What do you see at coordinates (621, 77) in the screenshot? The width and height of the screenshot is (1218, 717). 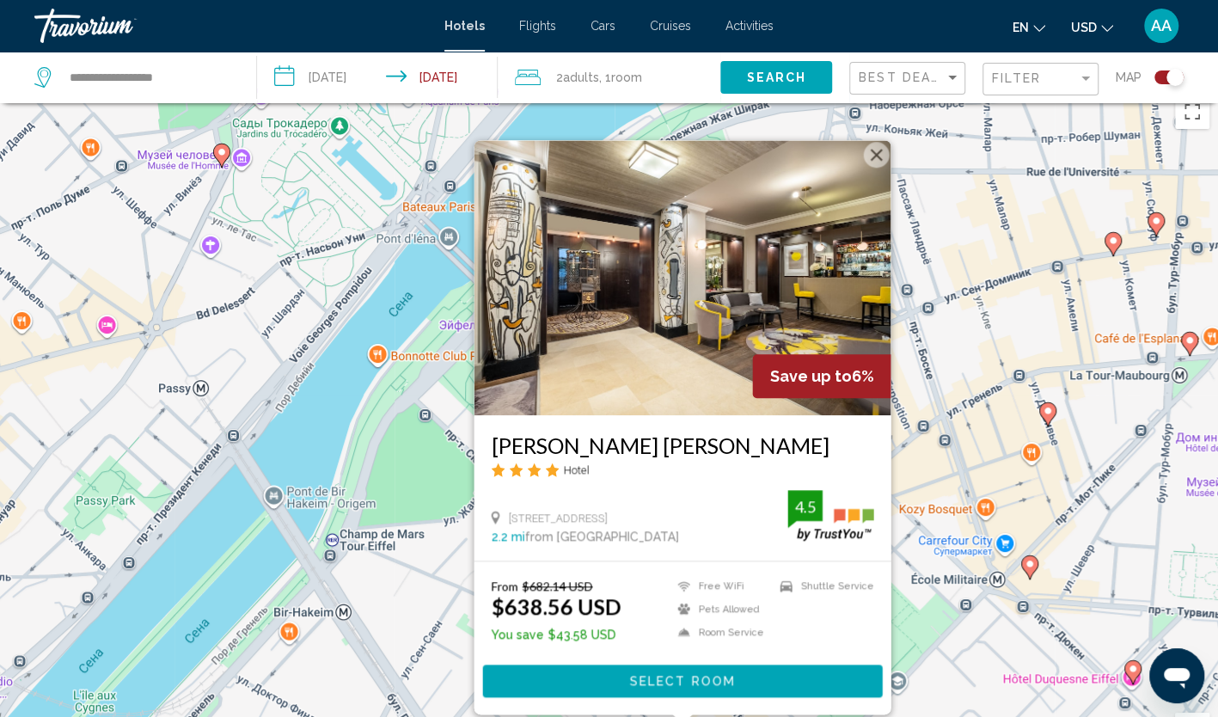 I see `span: , 1` at bounding box center [621, 77].